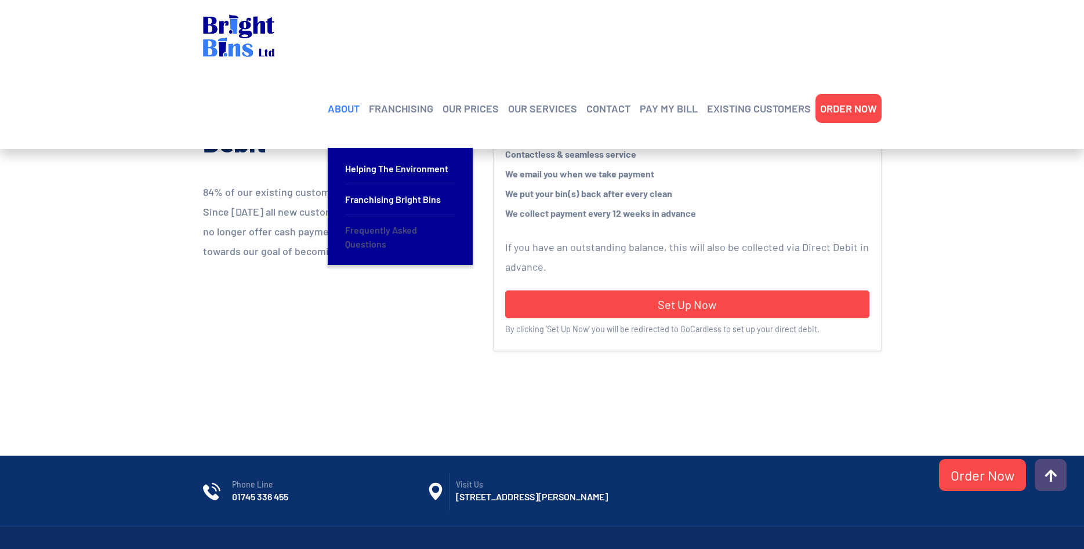  Describe the element at coordinates (470, 108) in the screenshot. I see `a: OUR PRICES` at that location.